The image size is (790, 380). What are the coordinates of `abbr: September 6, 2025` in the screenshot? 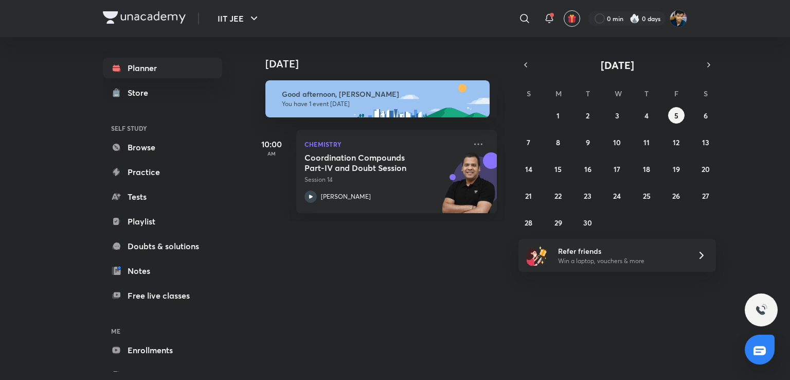 It's located at (706, 115).